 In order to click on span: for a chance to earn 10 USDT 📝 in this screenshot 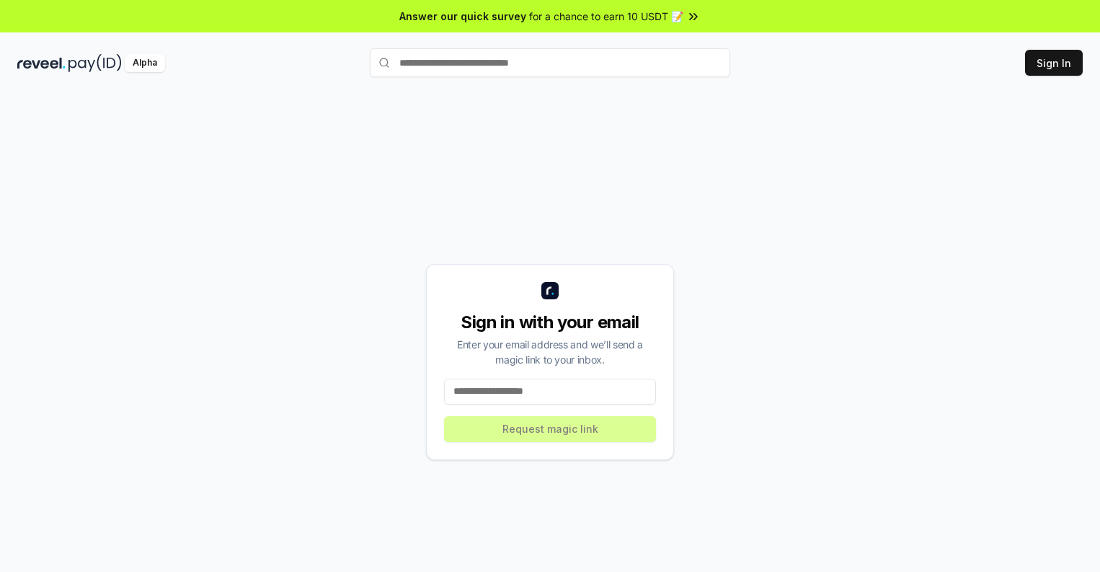, I will do `click(606, 16)`.